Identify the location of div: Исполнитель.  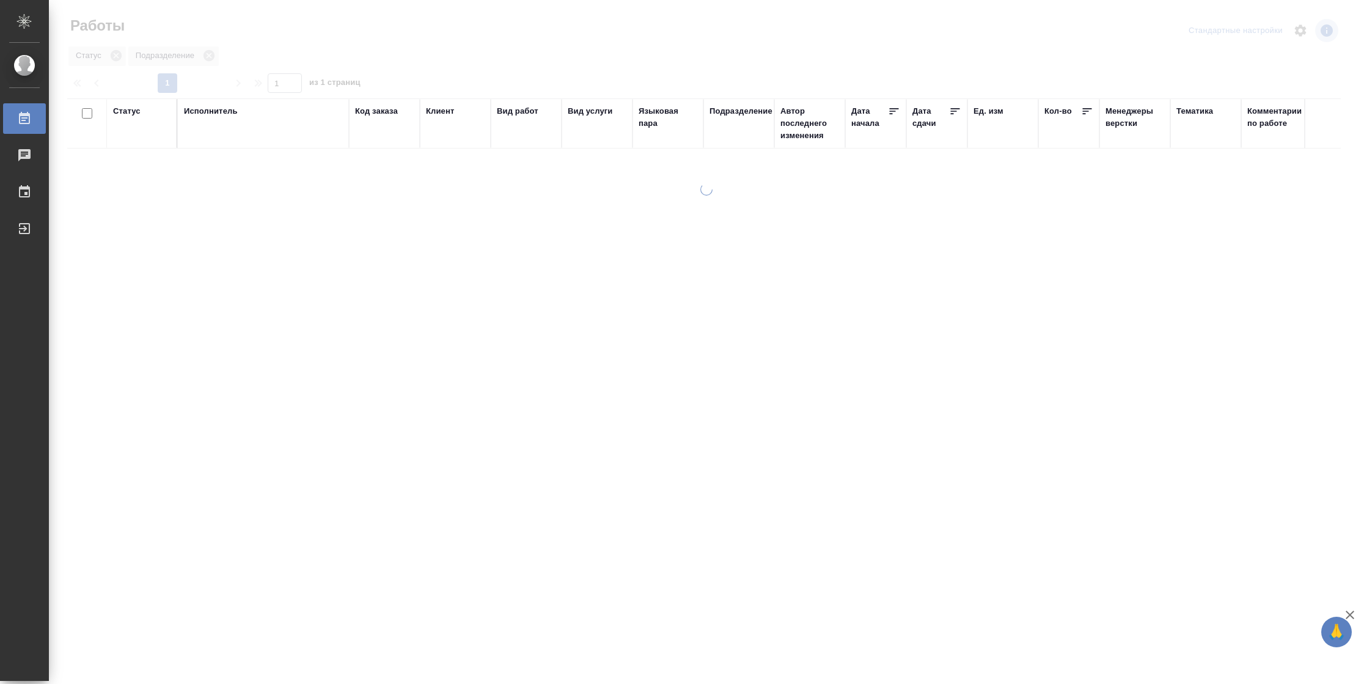
(211, 111).